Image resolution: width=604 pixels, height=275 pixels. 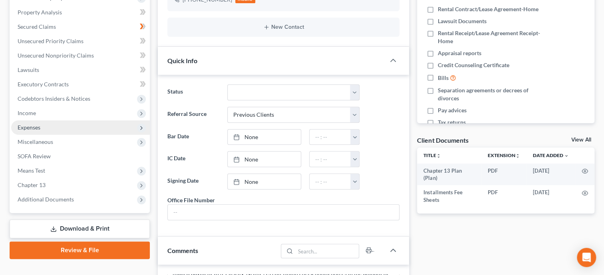 I want to click on label: Bar Date, so click(x=193, y=137).